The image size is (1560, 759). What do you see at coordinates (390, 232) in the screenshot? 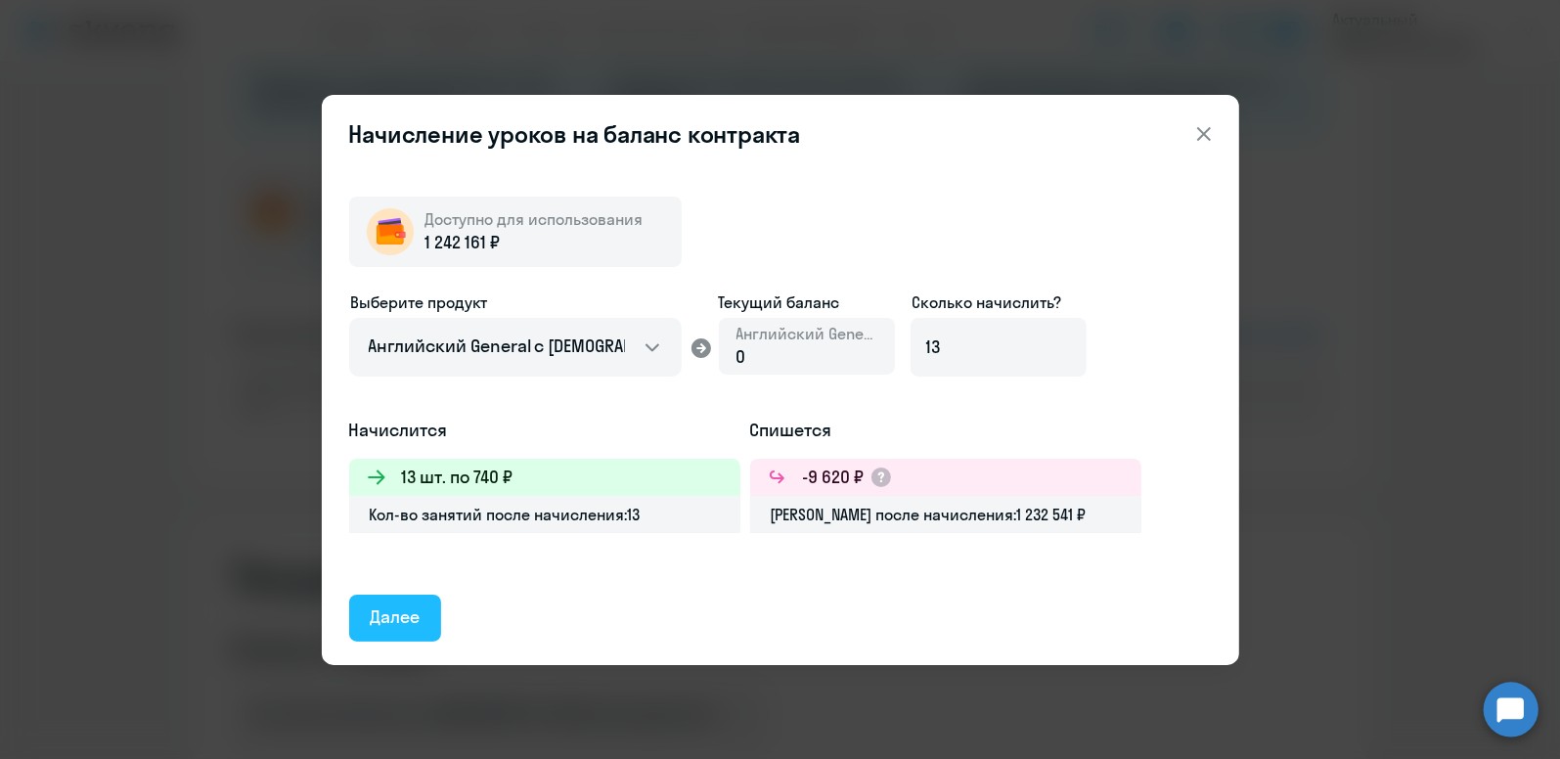
I see `img: wallet-circle.png` at bounding box center [390, 232].